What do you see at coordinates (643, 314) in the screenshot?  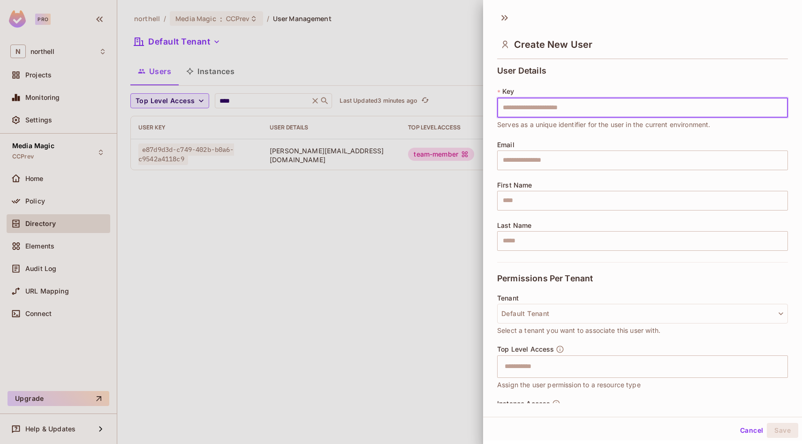 I see `button: Default Tenant` at bounding box center [643, 314].